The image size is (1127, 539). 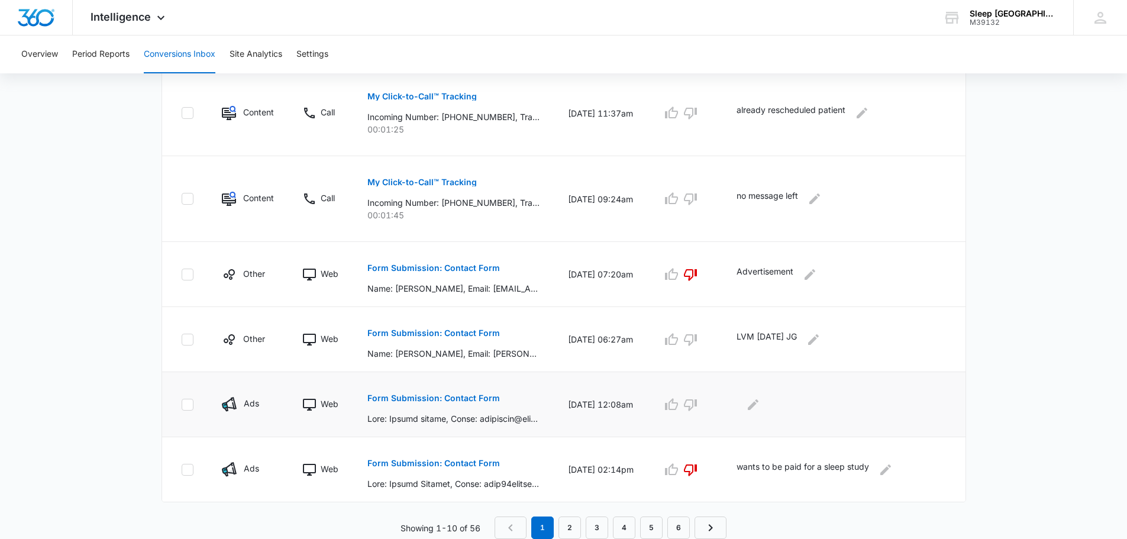 What do you see at coordinates (767, 199) in the screenshot?
I see `p: no message left` at bounding box center [767, 199].